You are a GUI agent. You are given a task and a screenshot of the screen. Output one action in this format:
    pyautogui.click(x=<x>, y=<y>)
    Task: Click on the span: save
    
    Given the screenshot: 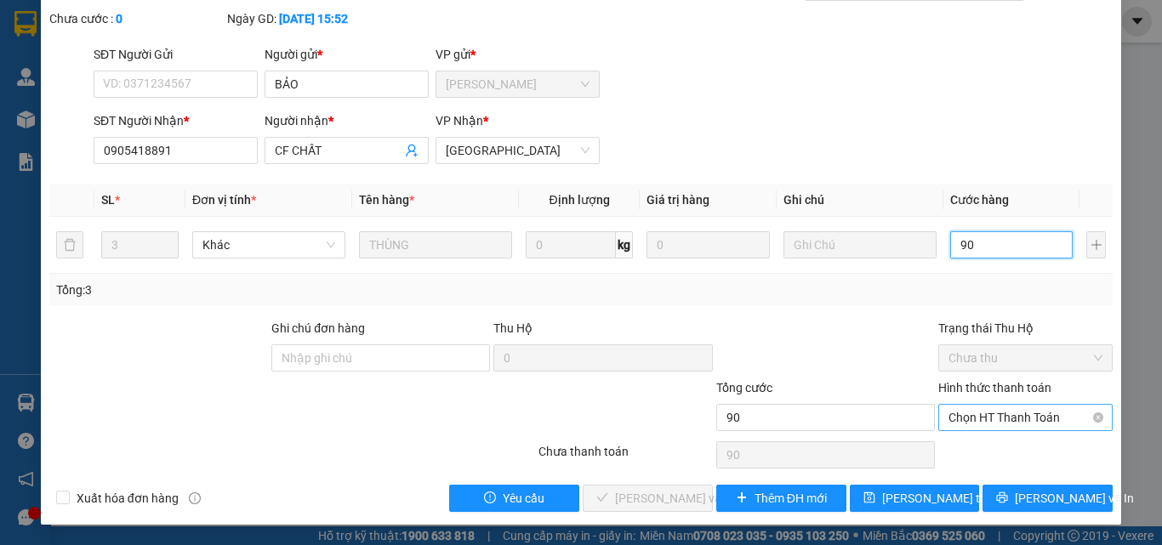 What is the action you would take?
    pyautogui.click(x=869, y=498)
    